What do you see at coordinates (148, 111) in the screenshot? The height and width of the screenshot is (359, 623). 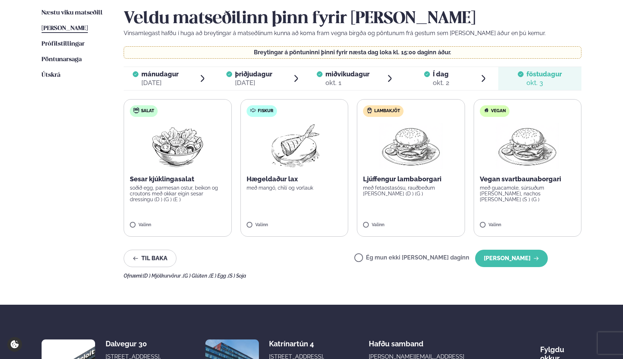 I see `span: Salat` at bounding box center [148, 111].